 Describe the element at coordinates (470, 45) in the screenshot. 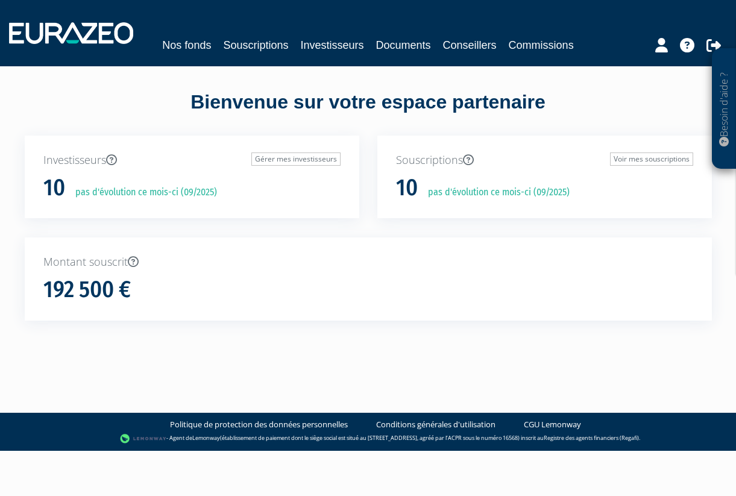

I see `a: Conseillers` at that location.